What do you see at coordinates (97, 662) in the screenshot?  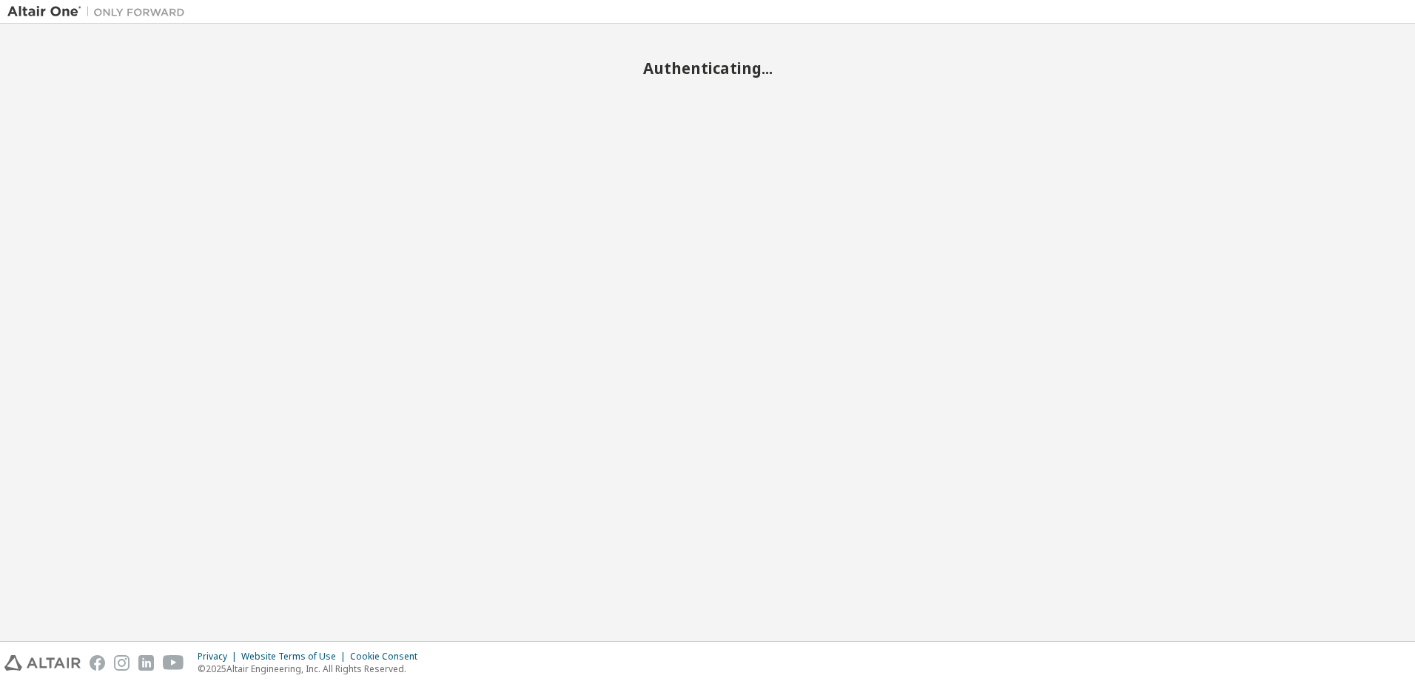 I see `img: facebook.svg` at bounding box center [97, 662].